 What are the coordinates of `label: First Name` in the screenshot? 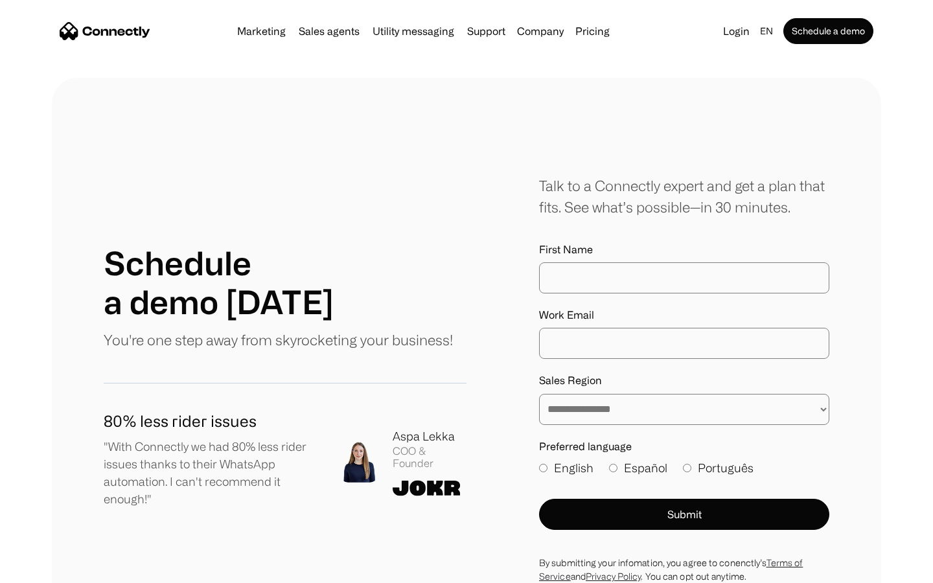 It's located at (684, 250).